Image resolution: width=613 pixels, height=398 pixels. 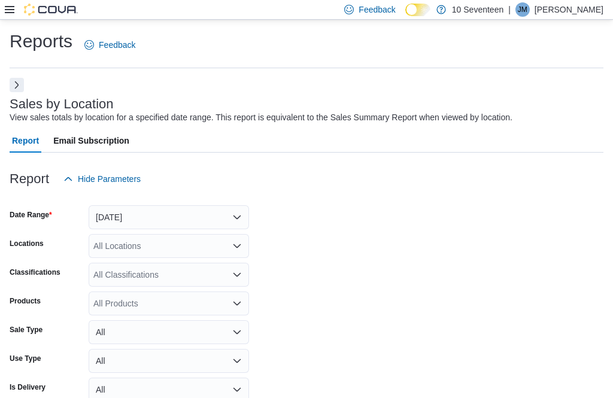 What do you see at coordinates (102, 179) in the screenshot?
I see `button: Hide Parameters` at bounding box center [102, 179].